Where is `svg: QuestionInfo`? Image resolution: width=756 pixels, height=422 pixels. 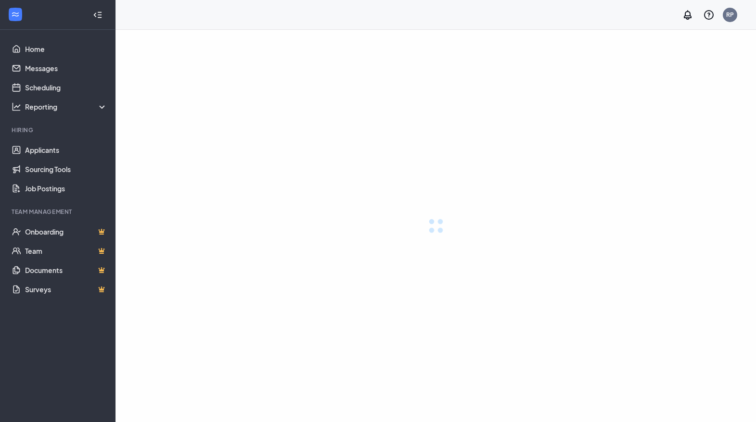 svg: QuestionInfo is located at coordinates (708, 15).